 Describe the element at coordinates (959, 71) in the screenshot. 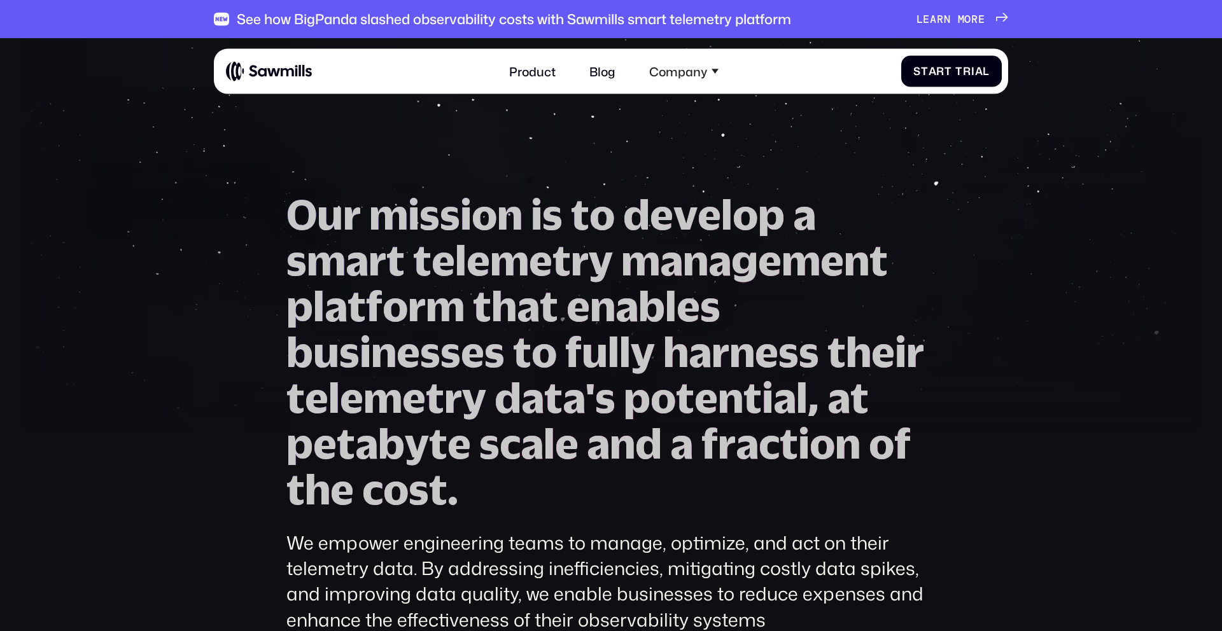

I see `span: T` at that location.